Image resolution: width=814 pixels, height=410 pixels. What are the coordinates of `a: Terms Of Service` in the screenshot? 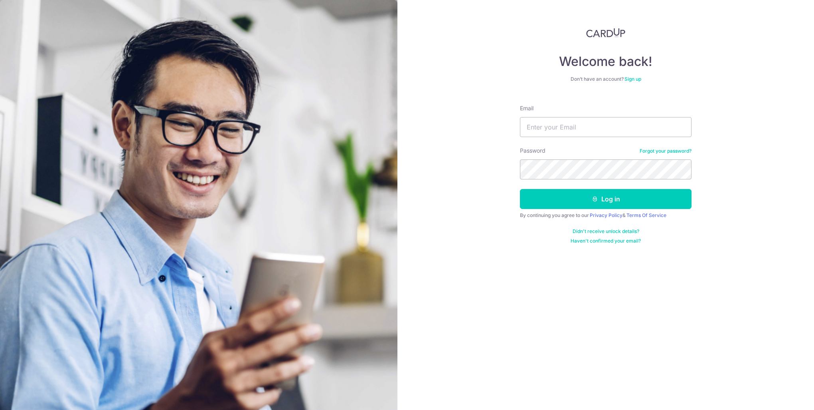 It's located at (647, 215).